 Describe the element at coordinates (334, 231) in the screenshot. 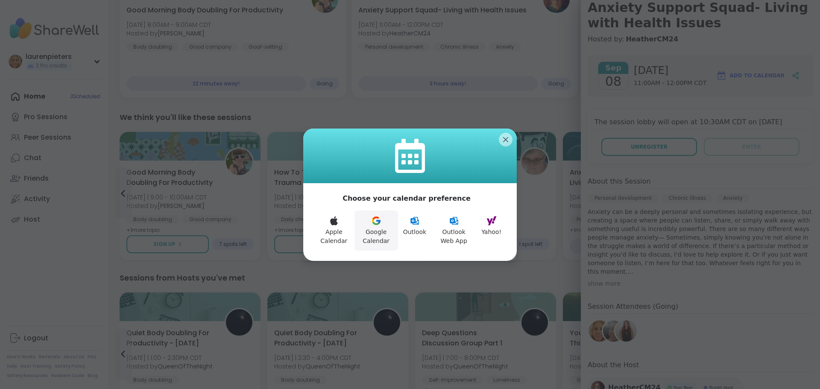

I see `button: Apple Calendar` at that location.